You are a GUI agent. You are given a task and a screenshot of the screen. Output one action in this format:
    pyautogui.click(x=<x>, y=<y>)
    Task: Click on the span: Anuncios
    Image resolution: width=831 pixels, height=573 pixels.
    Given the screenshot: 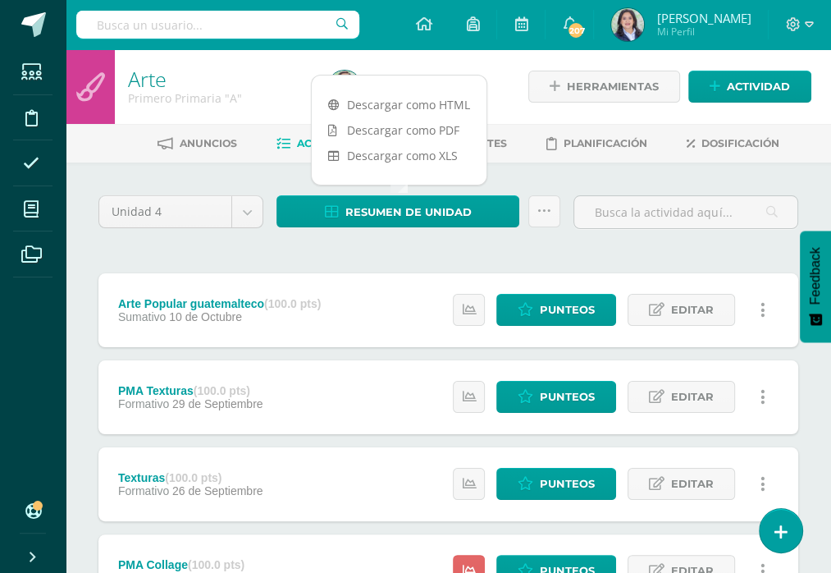 What is the action you would take?
    pyautogui.click(x=208, y=143)
    